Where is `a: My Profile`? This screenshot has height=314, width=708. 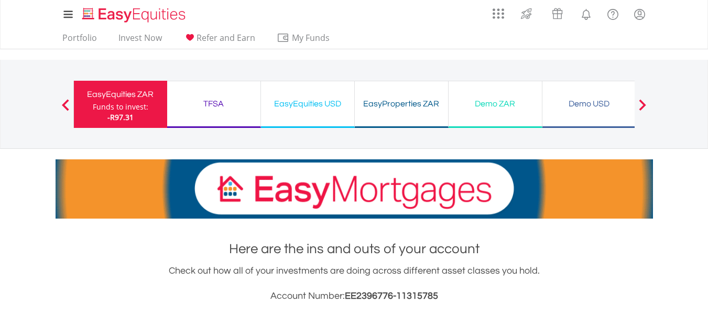 a: My Profile is located at coordinates (639, 14).